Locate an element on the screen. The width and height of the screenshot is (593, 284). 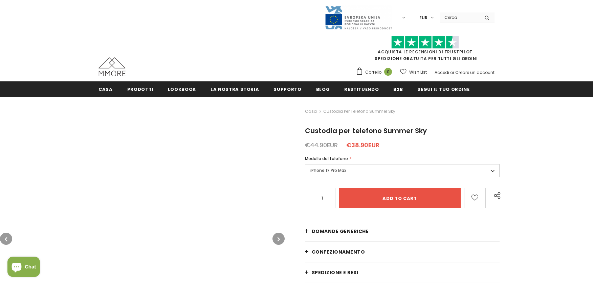
span: 0 is located at coordinates (388, 72).